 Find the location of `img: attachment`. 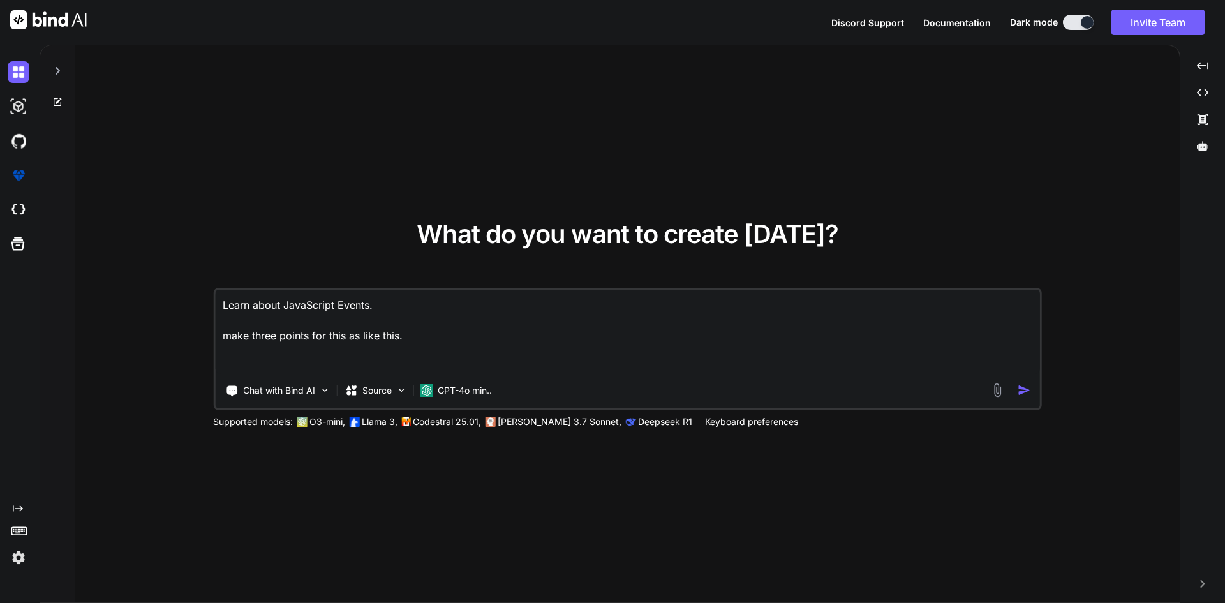

img: attachment is located at coordinates (997, 390).